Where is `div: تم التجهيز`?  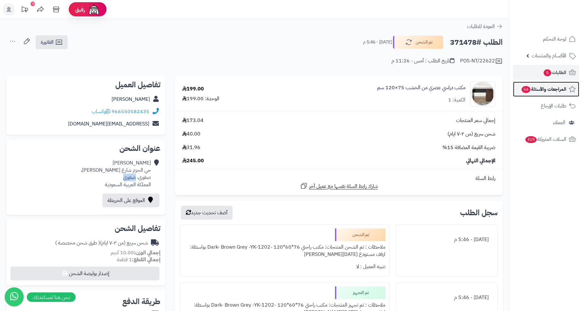
div: تم التجهيز is located at coordinates (360, 293).